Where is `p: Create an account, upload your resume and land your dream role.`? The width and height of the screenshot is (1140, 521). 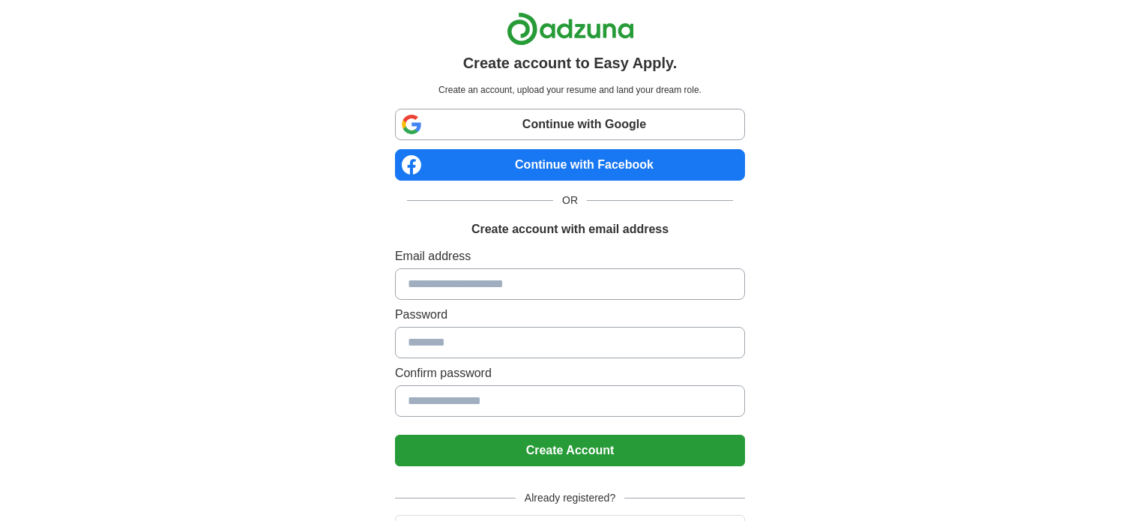 p: Create an account, upload your resume and land your dream role. is located at coordinates (570, 90).